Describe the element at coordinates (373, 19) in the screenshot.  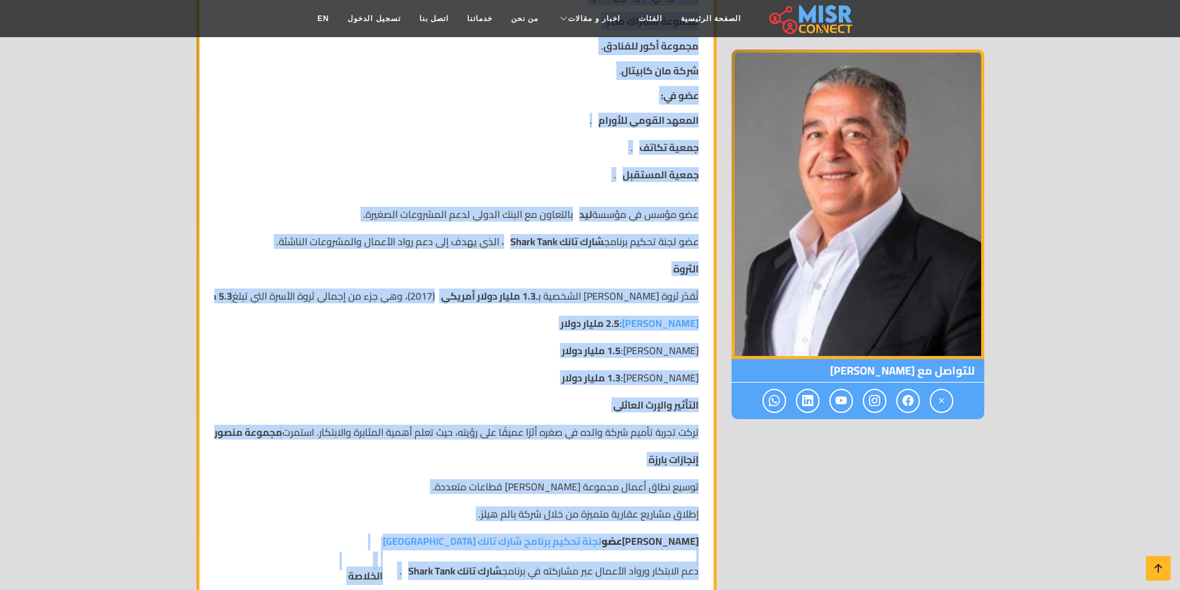
I see `a: تسجيل الدخول` at that location.